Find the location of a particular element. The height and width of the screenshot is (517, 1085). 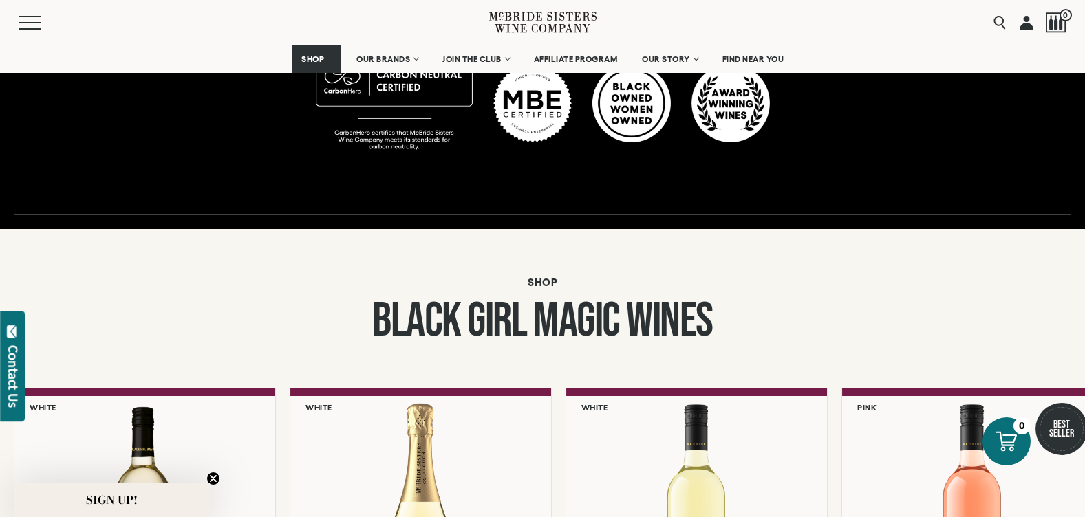

span: JOIN THE CLUB is located at coordinates (472, 59).